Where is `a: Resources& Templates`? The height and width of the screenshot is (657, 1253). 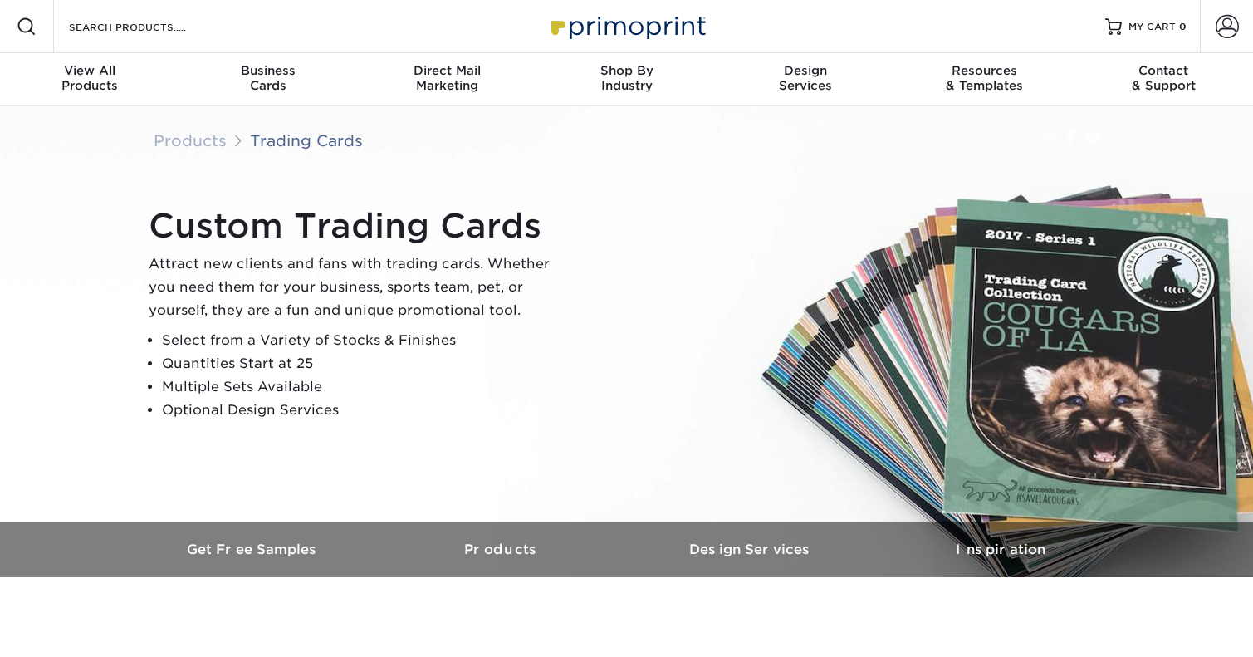 a: Resources& Templates is located at coordinates (985, 80).